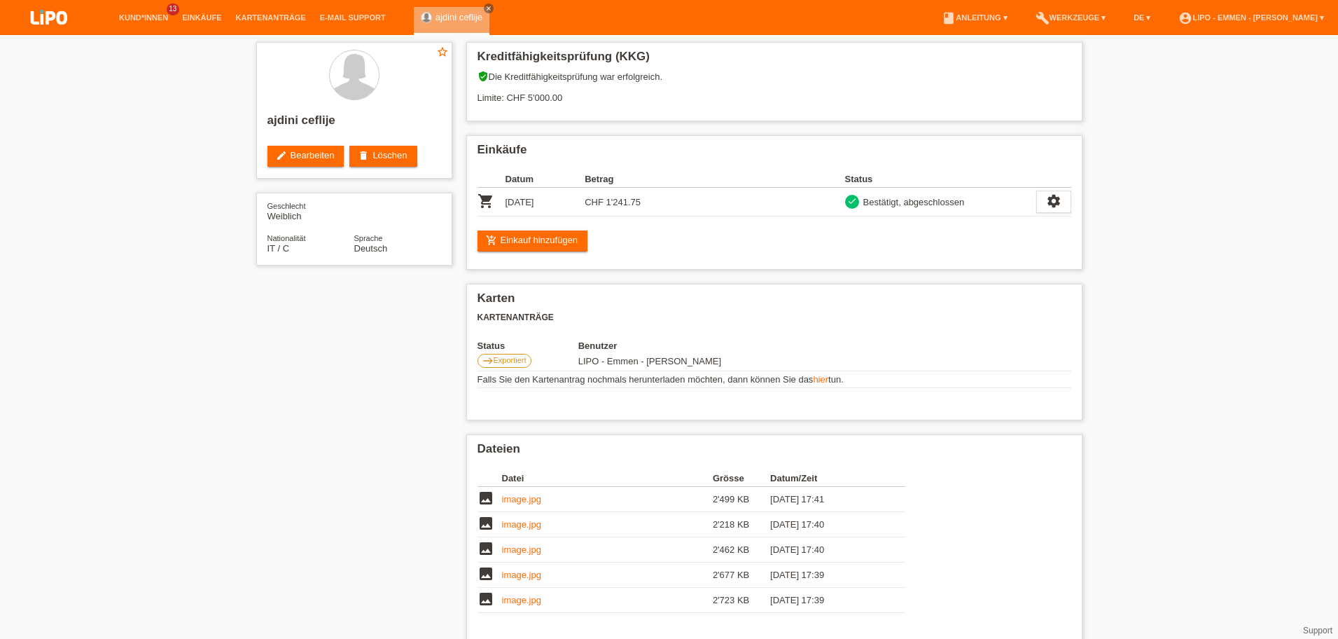  I want to click on a: LIPO pay, so click(49, 34).